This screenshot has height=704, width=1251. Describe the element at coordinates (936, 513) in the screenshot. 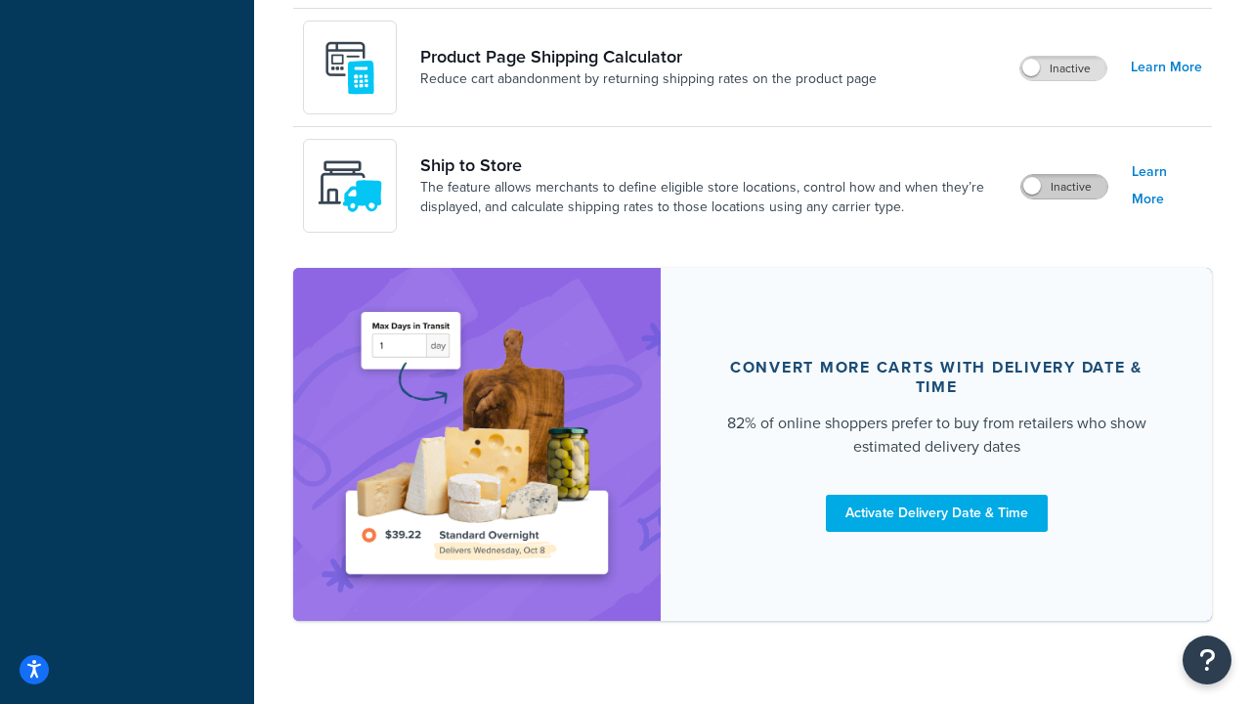

I see `a: Activate Delivery Date & Time` at that location.